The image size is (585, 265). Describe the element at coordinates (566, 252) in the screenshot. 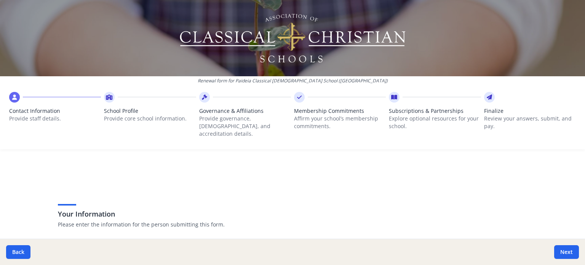

I see `button: Next` at that location.